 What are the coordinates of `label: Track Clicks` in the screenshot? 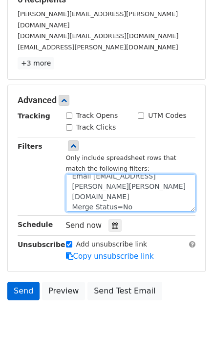 It's located at (96, 127).